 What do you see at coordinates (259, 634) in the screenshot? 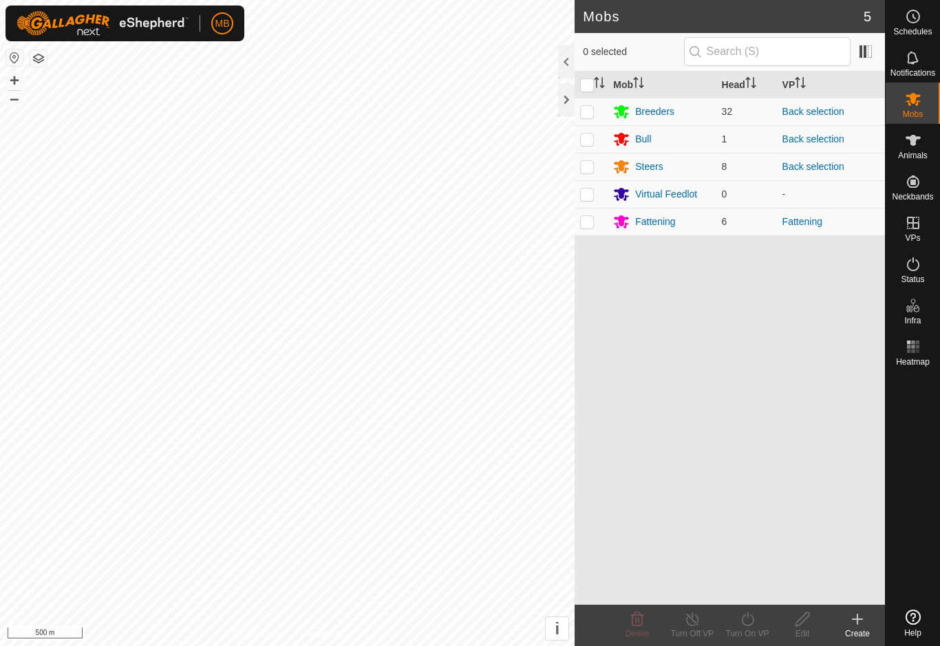
I see `a: Privacy Policy` at bounding box center [259, 634].